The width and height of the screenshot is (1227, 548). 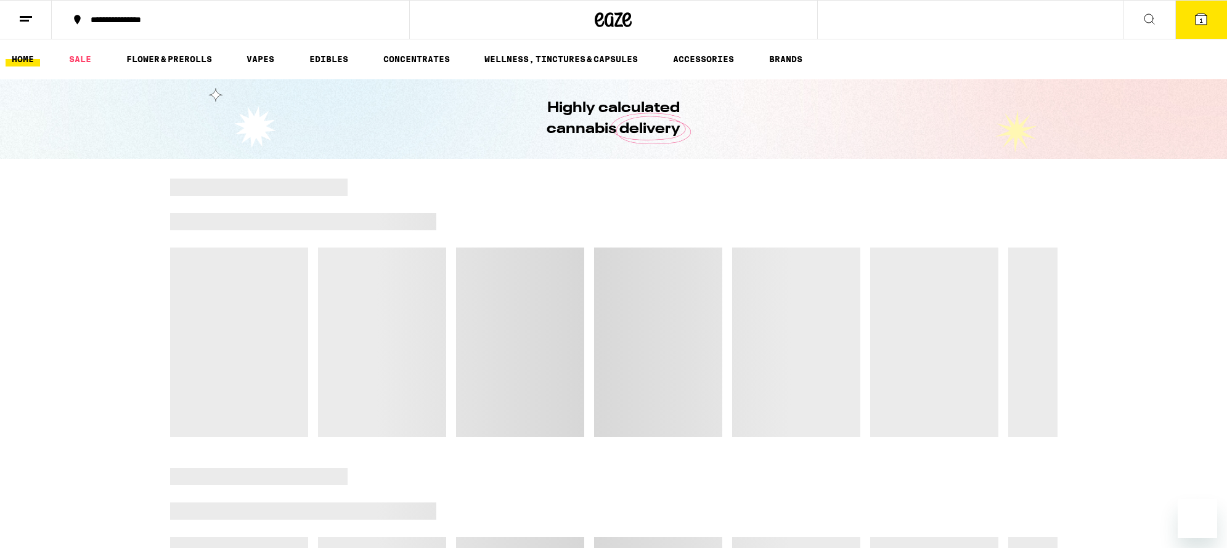 I want to click on span: 1, so click(x=1201, y=20).